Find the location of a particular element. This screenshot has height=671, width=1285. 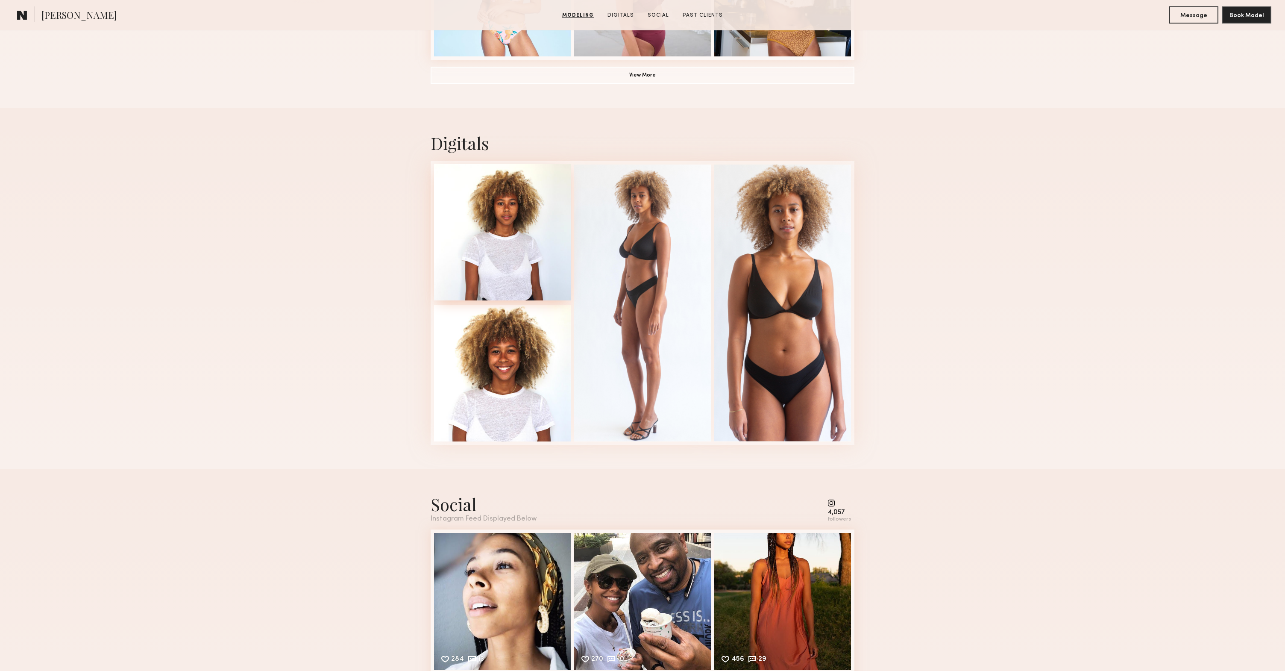

a: Digitals is located at coordinates (621, 15).